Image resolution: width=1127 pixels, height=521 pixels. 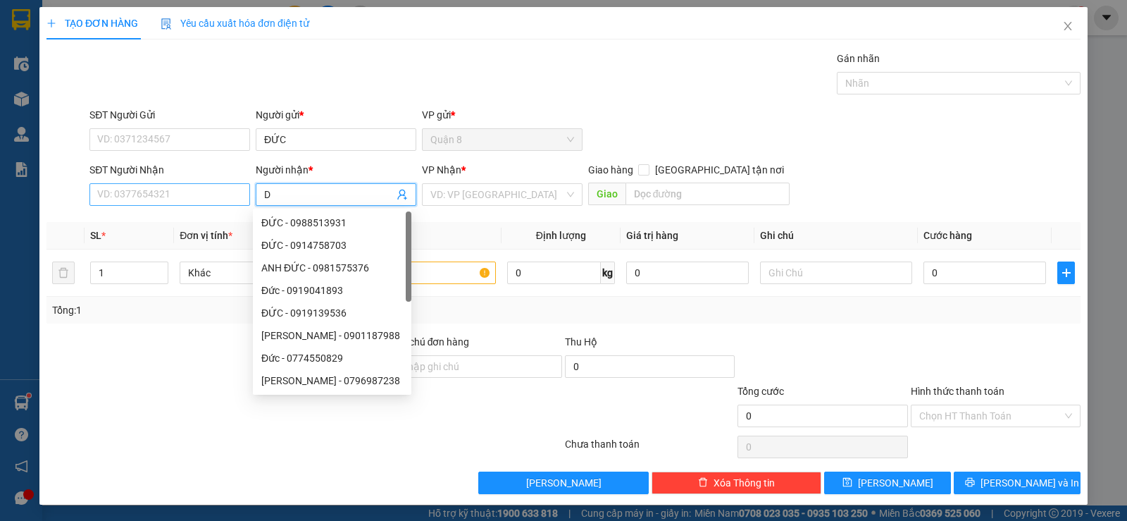 I want to click on label: Hình thức thanh toán, so click(x=957, y=391).